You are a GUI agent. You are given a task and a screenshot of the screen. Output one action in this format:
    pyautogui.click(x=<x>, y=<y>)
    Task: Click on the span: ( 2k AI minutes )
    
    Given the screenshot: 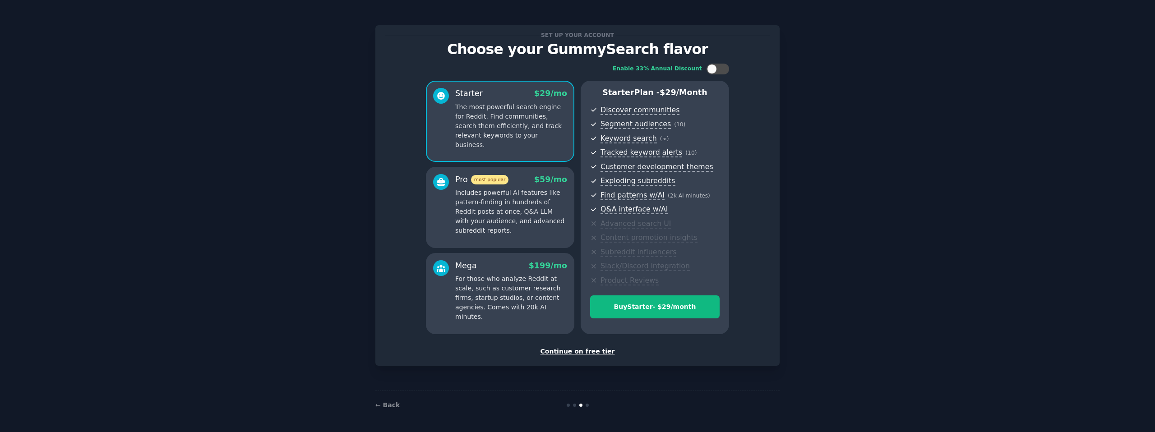 What is the action you would take?
    pyautogui.click(x=689, y=196)
    